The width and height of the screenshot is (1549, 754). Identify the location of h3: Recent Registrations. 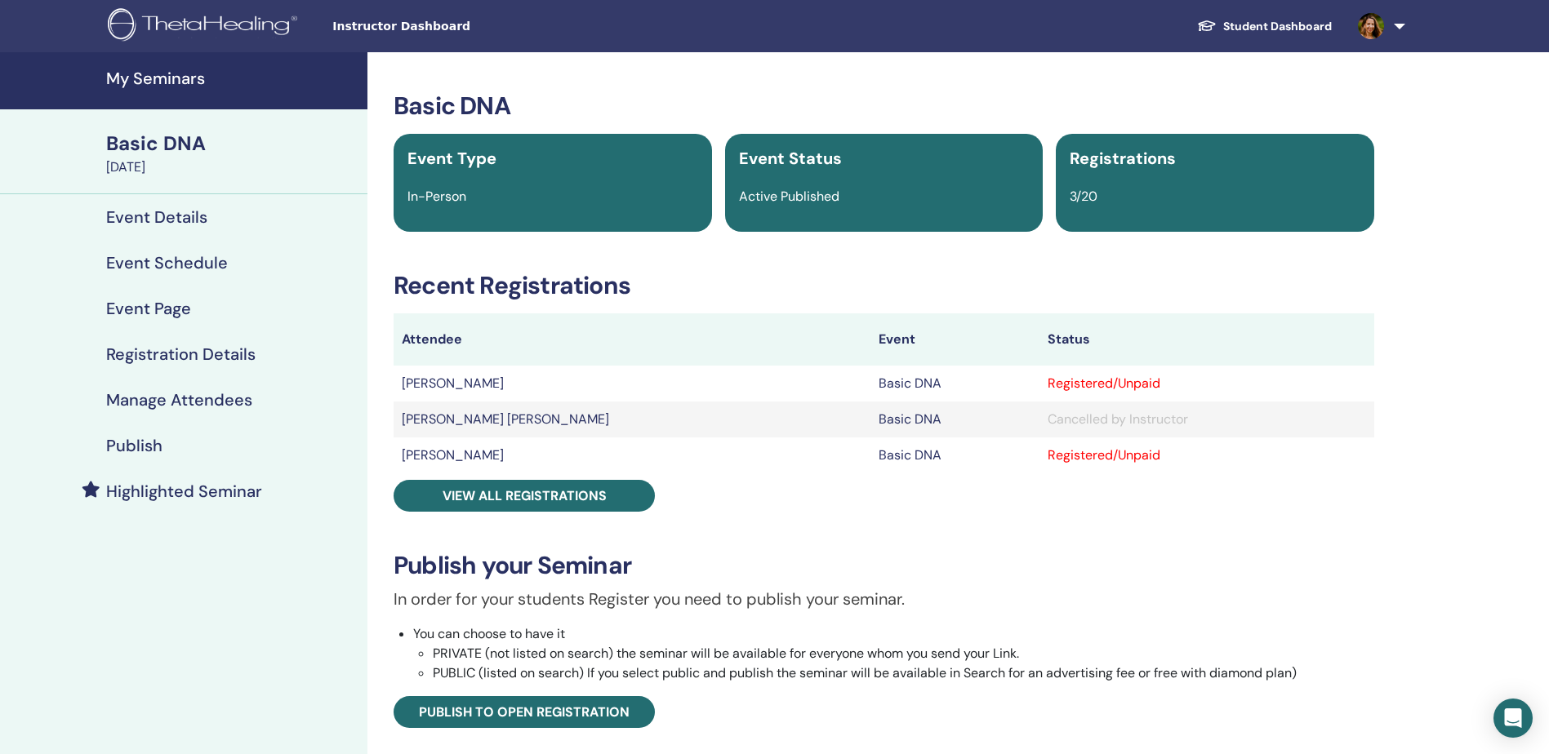
(883, 286).